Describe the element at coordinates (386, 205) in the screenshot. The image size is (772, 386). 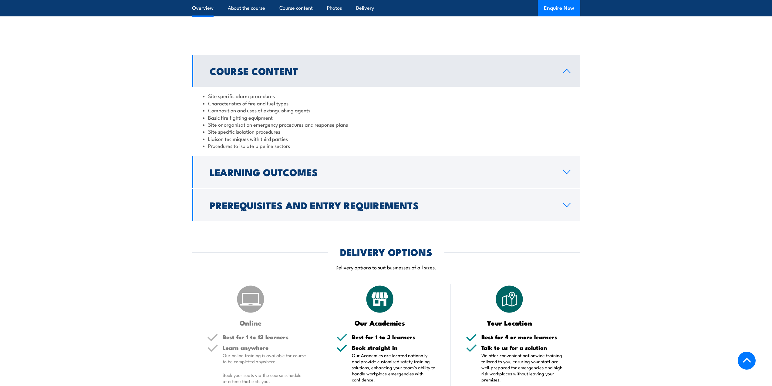
I see `a: Prerequisites and Entry Requirements` at that location.